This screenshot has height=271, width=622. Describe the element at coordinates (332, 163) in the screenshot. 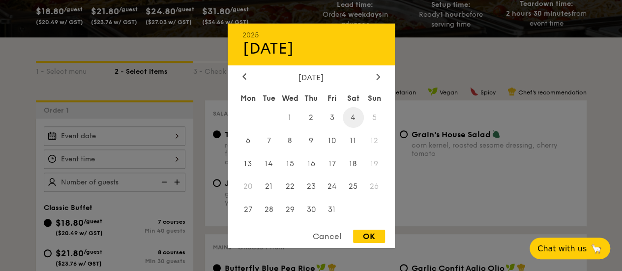

I see `span: 17` at that location.